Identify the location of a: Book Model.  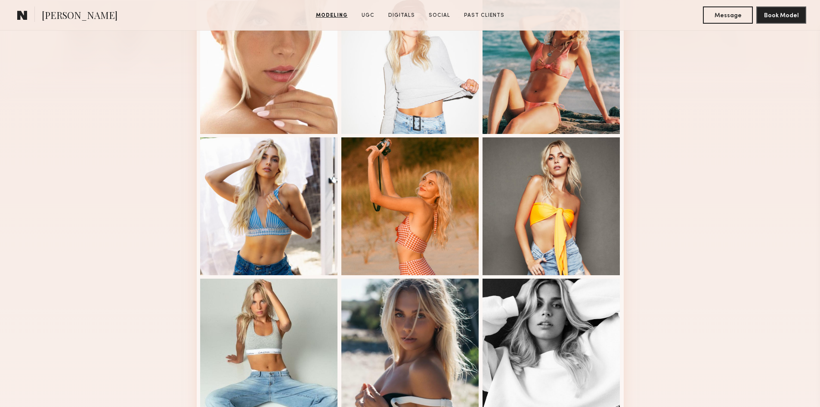
(781, 15).